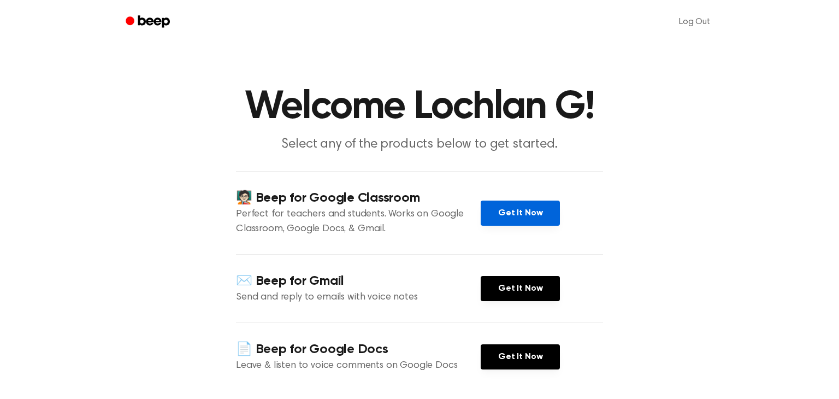  Describe the element at coordinates (358, 349) in the screenshot. I see `h4: 📄 Beep for Google Docs` at that location.